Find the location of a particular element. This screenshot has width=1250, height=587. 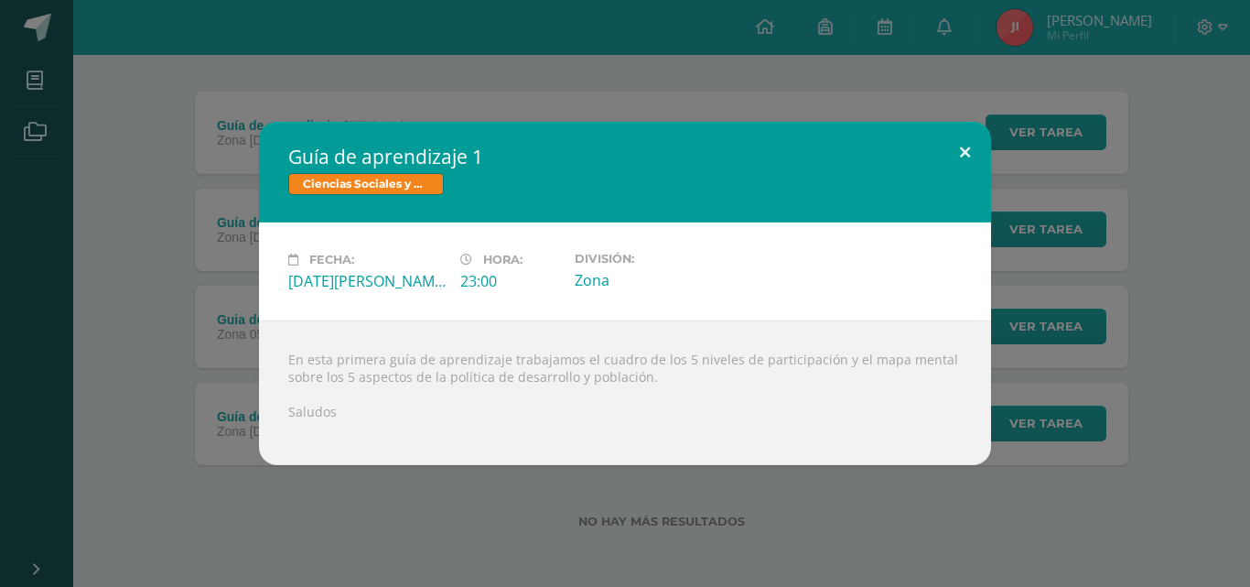

span: Hora: is located at coordinates (502, 259).